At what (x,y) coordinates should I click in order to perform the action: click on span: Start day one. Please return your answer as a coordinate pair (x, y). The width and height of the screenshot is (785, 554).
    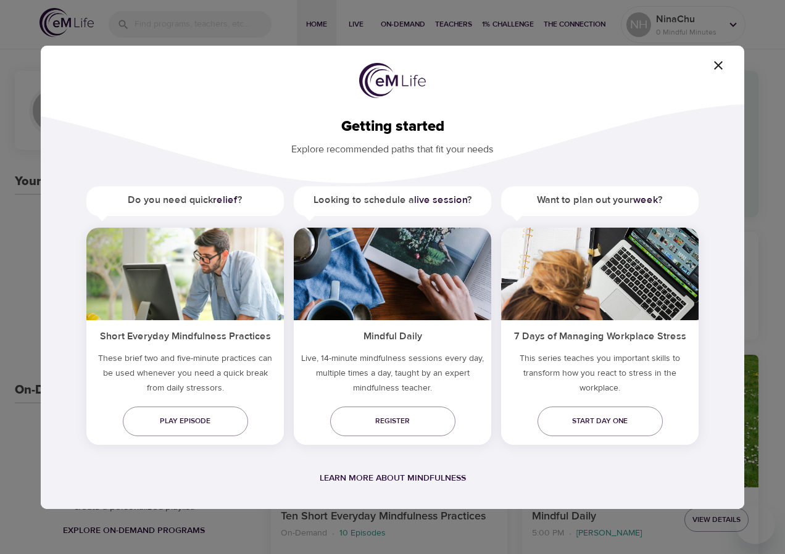
    Looking at the image, I should click on (600, 421).